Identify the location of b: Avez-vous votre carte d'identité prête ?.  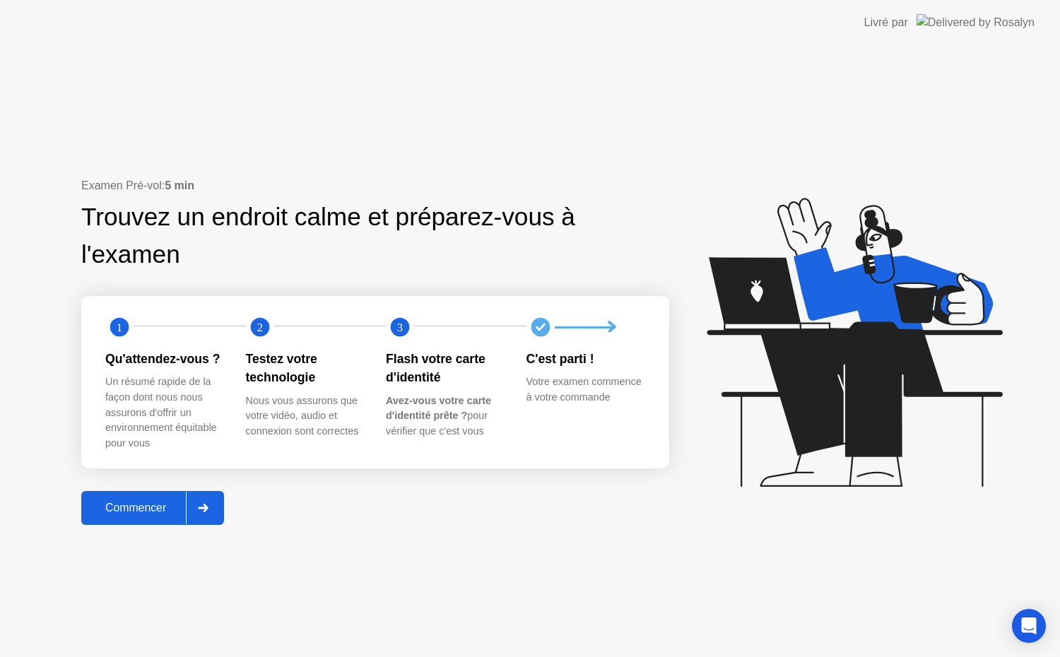
(438, 408).